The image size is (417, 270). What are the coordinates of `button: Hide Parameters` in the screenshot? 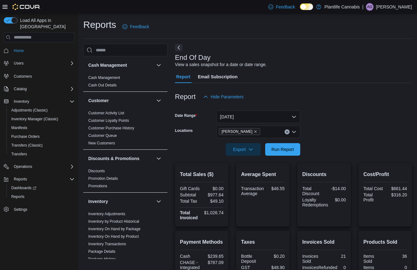 It's located at (223, 97).